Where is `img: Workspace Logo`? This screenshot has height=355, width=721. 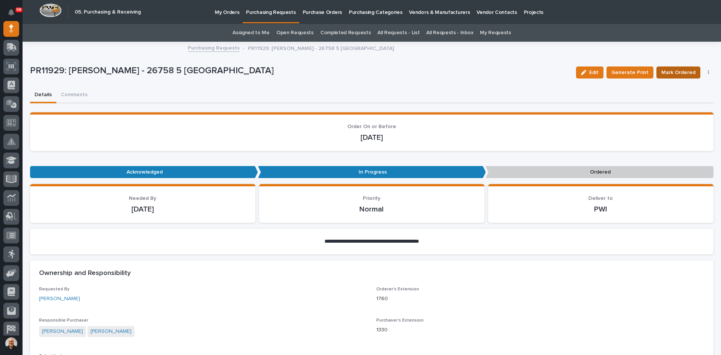
img: Workspace Logo is located at coordinates (50, 10).